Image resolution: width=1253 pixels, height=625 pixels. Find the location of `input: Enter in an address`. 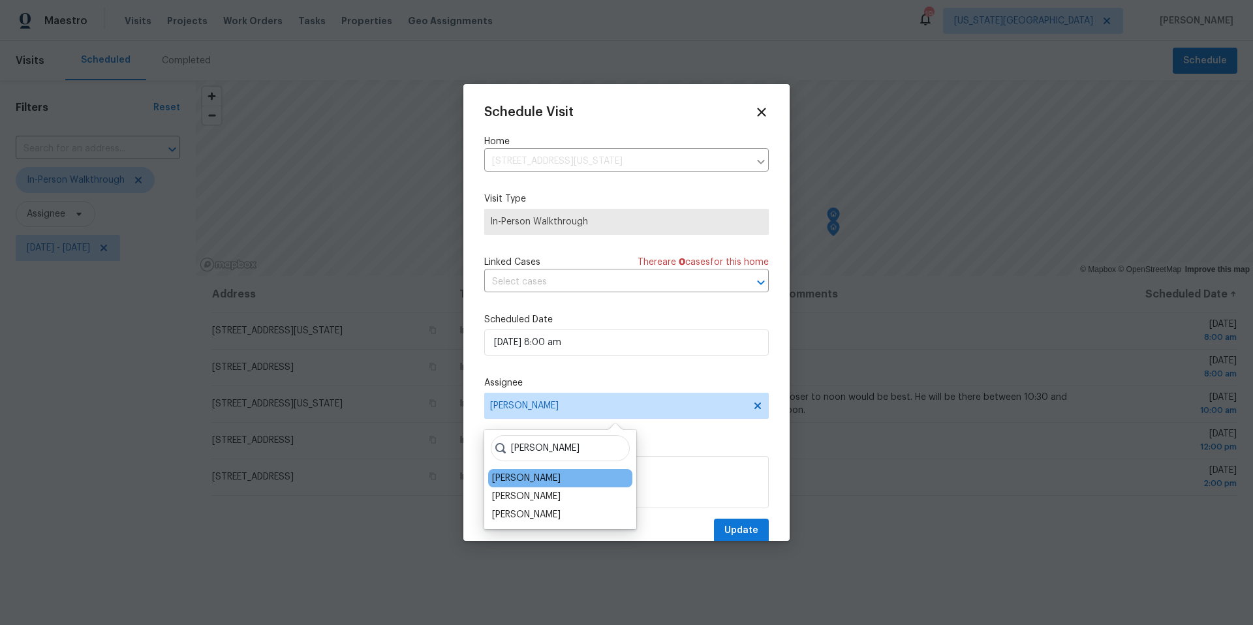

input: Enter in an address is located at coordinates (617, 161).